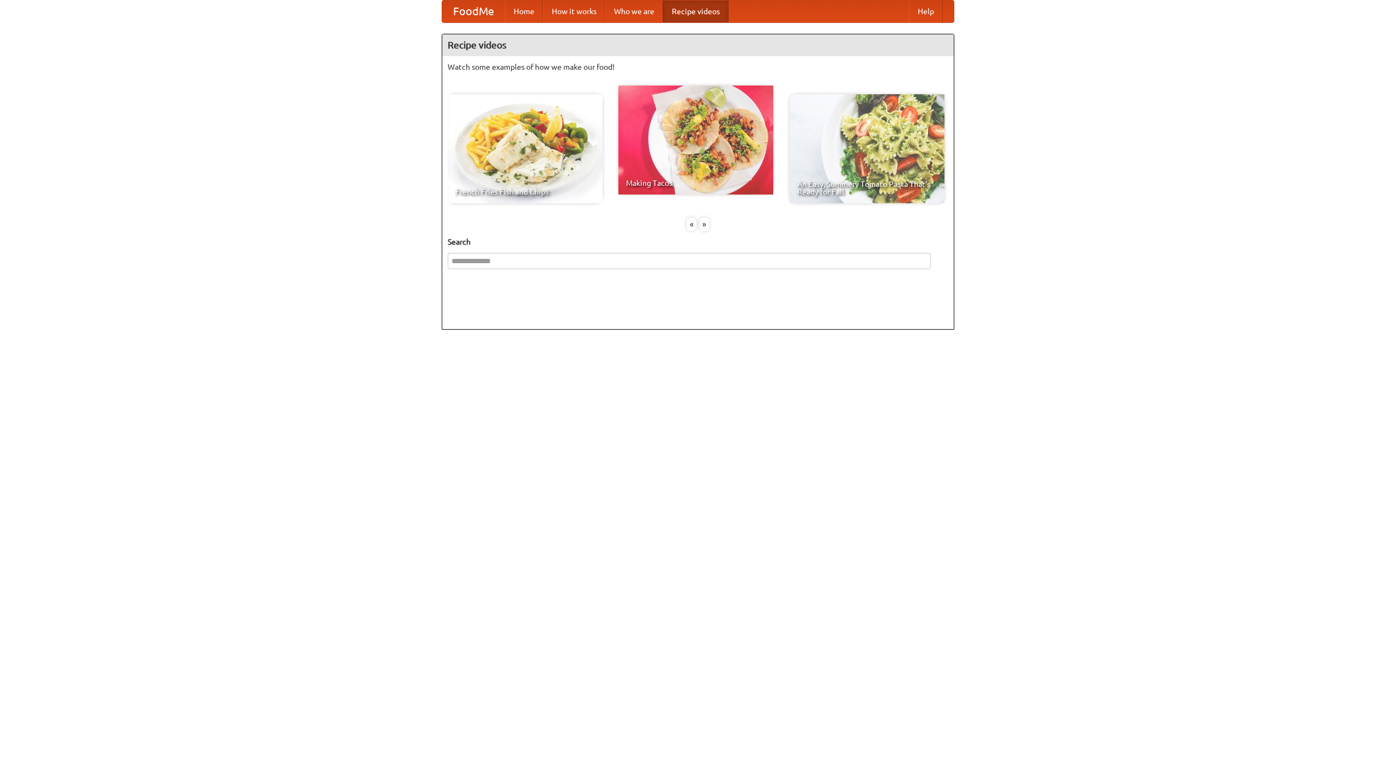  I want to click on p: Watch some examples of how we make our food!, so click(698, 67).